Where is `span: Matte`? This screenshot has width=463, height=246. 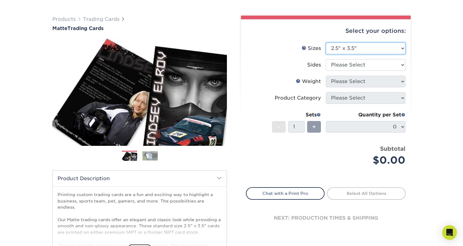 span: Matte is located at coordinates (60, 28).